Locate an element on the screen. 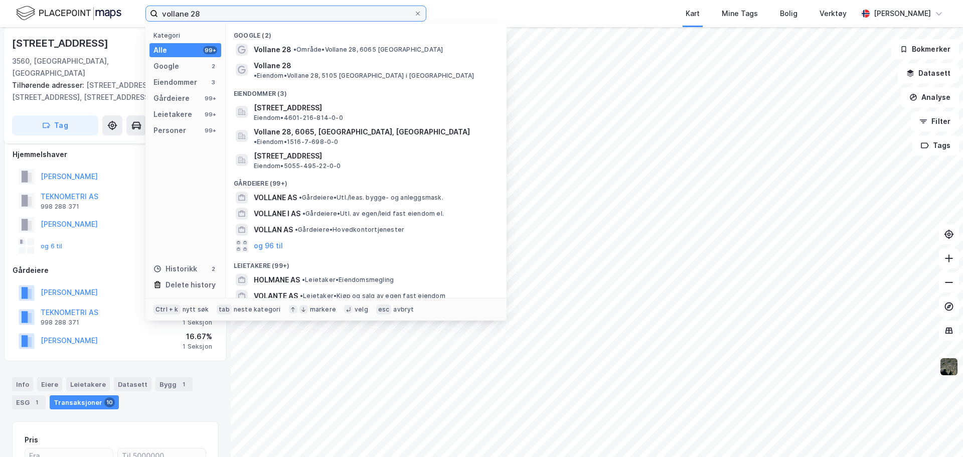  button: Tags is located at coordinates (935, 145).